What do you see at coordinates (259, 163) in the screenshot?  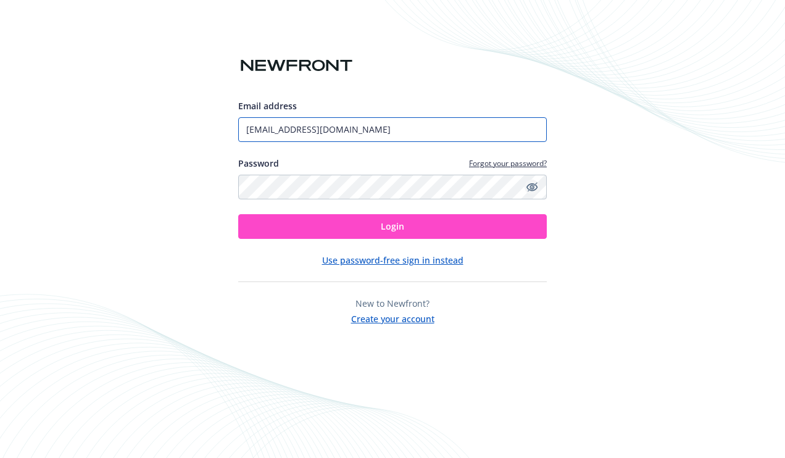 I see `label: Password` at bounding box center [259, 163].